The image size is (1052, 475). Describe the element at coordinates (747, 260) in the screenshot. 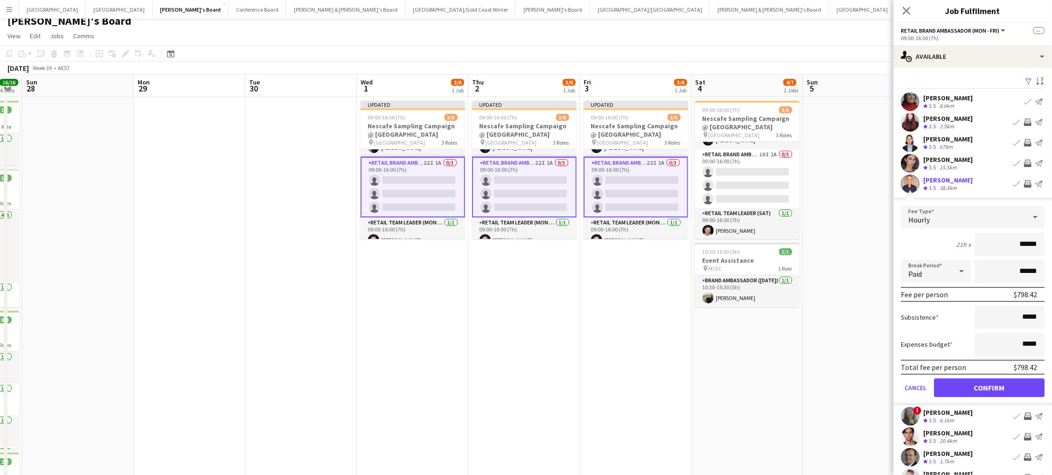

I see `h3: Event Assistance` at that location.